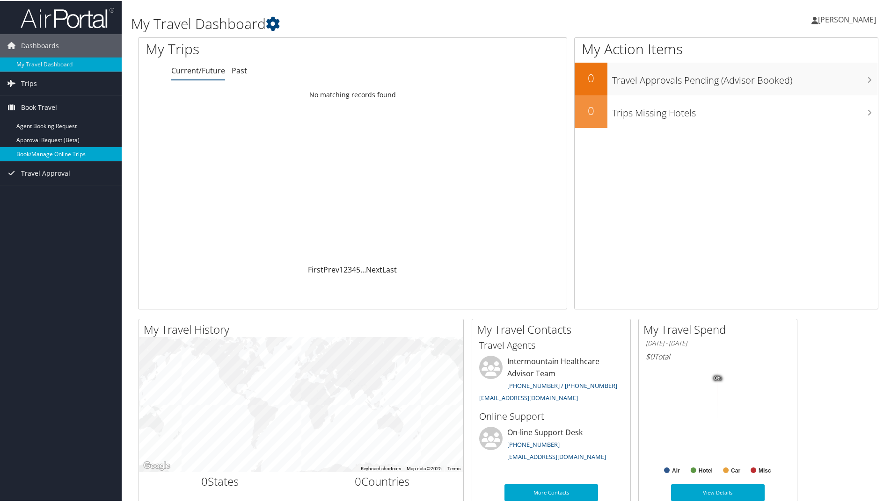 Image resolution: width=891 pixels, height=502 pixels. I want to click on a: 3, so click(349, 269).